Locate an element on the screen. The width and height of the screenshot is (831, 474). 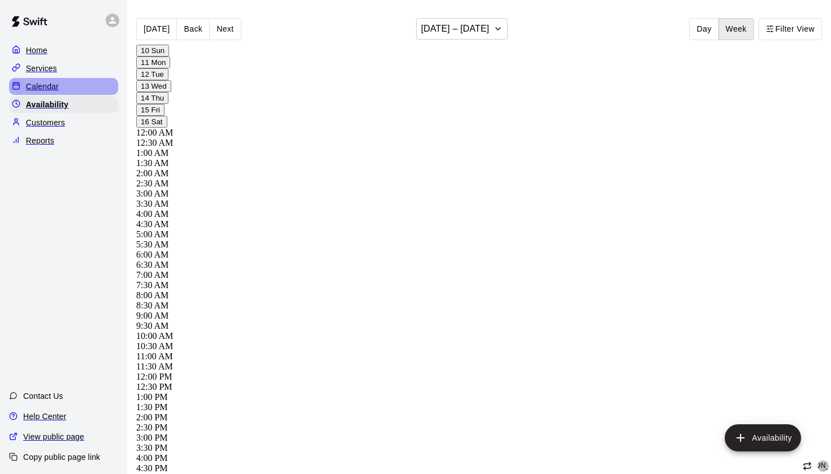
p: Customers is located at coordinates (45, 123).